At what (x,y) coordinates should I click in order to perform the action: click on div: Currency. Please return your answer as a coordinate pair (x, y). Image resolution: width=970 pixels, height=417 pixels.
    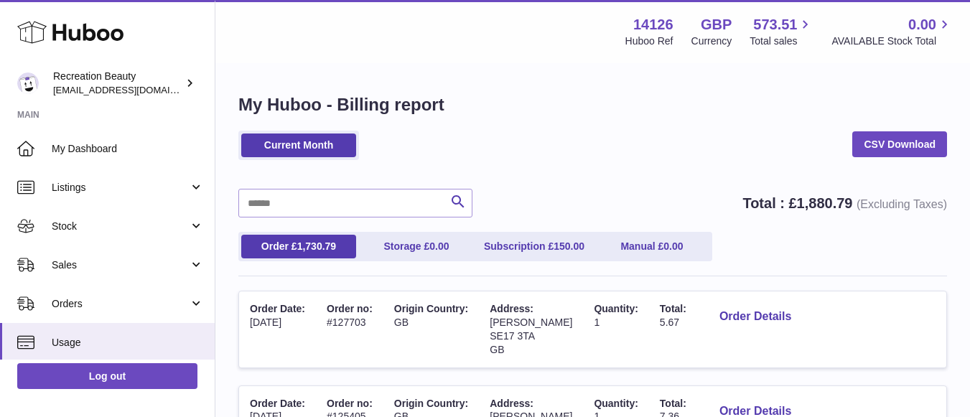
    Looking at the image, I should click on (711, 41).